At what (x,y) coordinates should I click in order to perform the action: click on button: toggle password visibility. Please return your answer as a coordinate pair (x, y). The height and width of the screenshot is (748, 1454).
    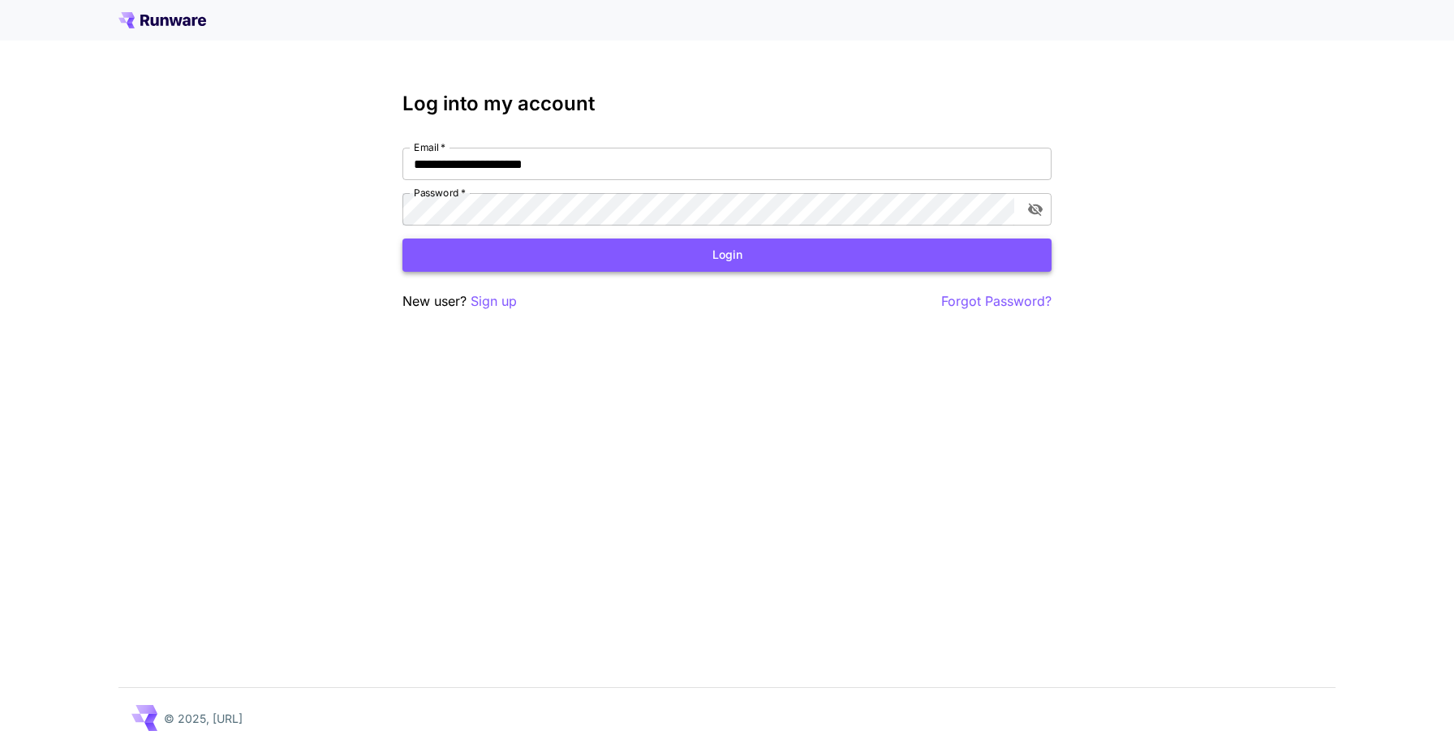
    Looking at the image, I should click on (1035, 209).